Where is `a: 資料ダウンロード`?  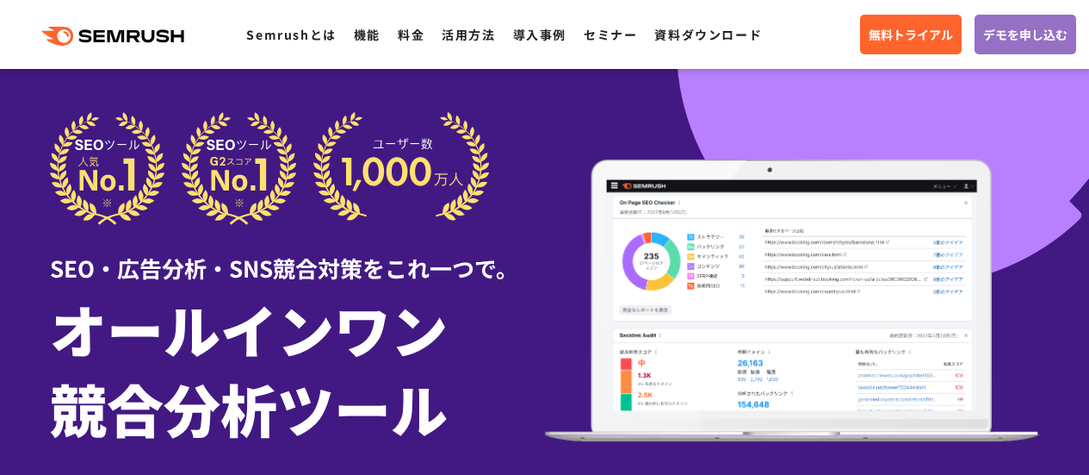 a: 資料ダウンロード is located at coordinates (708, 34).